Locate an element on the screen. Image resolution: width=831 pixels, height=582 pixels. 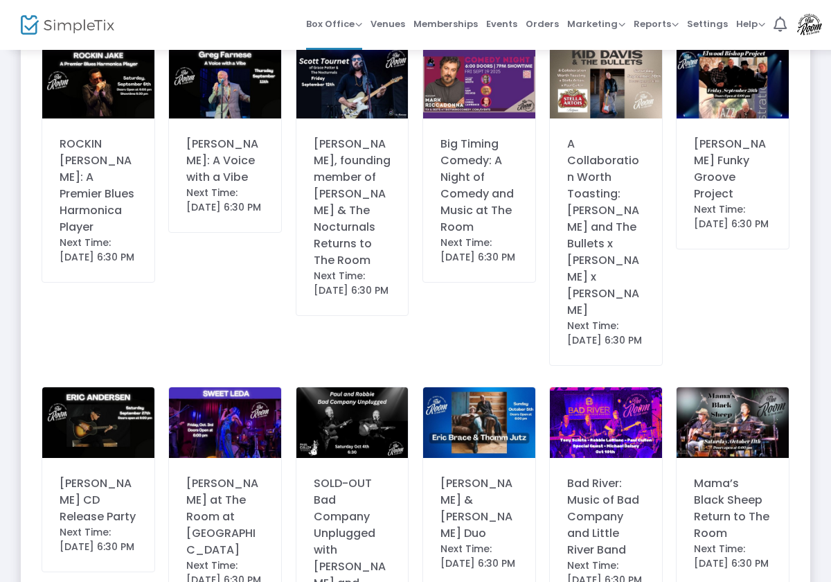
img: EricAndersenSeptember272025.jpg is located at coordinates (98, 423).